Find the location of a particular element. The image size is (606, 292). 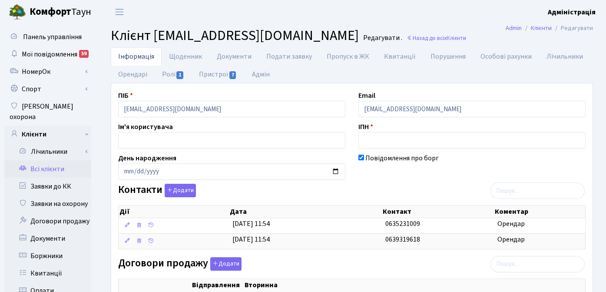

a: Заявки на охорону is located at coordinates (48, 204).